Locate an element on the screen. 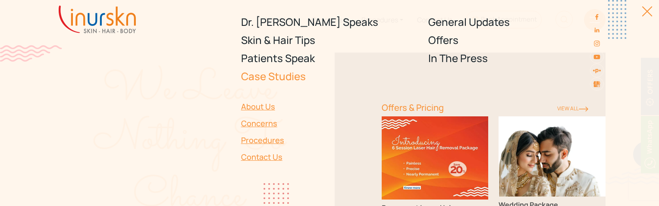 Image resolution: width=659 pixels, height=206 pixels. a: Skin & Hair Tips is located at coordinates (329, 40).